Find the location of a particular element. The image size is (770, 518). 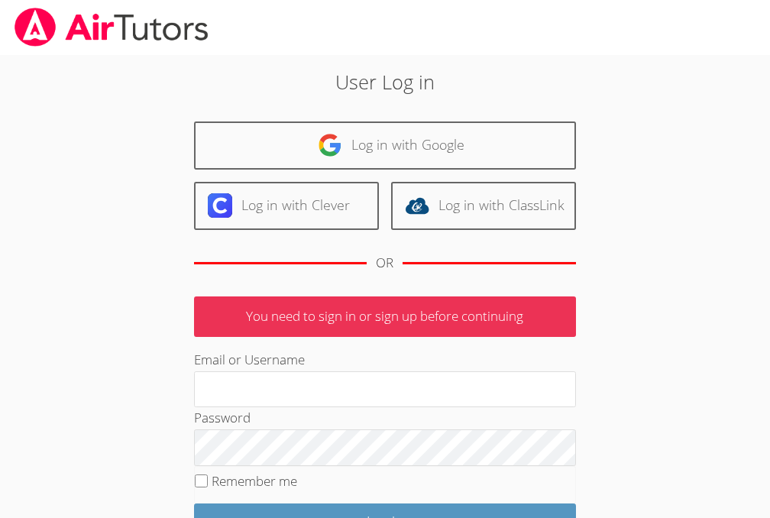

label: Email or Username is located at coordinates (249, 359).